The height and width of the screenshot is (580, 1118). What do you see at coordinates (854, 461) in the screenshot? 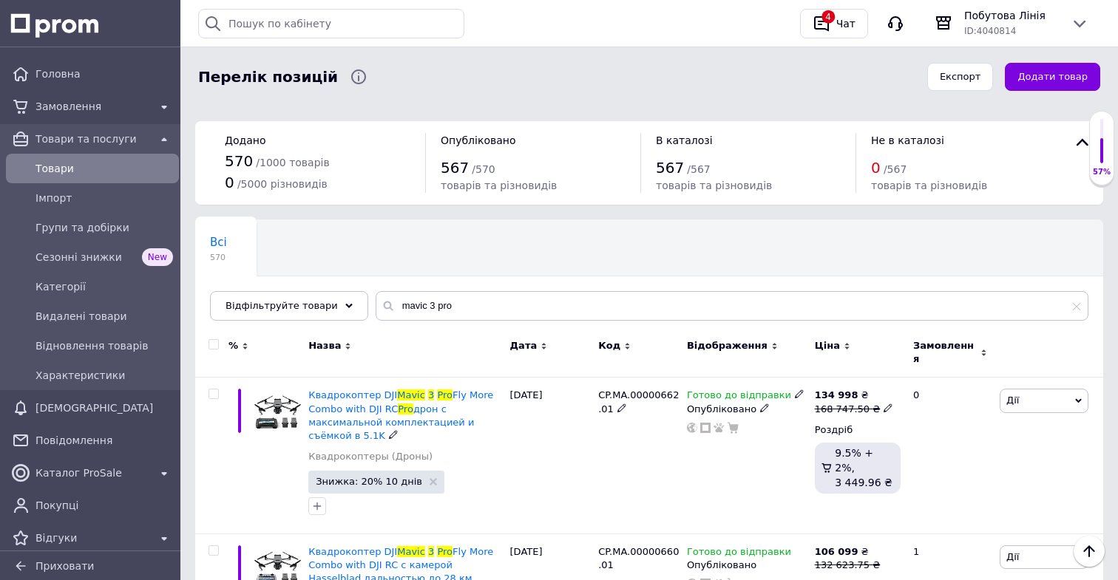
I see `span: 9.5% + 2%,` at bounding box center [854, 461].